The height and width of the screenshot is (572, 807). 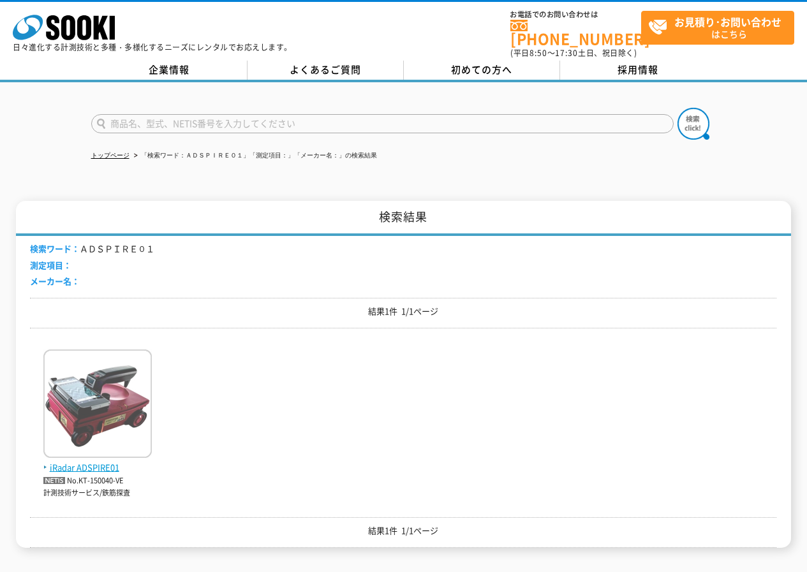 What do you see at coordinates (567, 53) in the screenshot?
I see `span: 17:30` at bounding box center [567, 53].